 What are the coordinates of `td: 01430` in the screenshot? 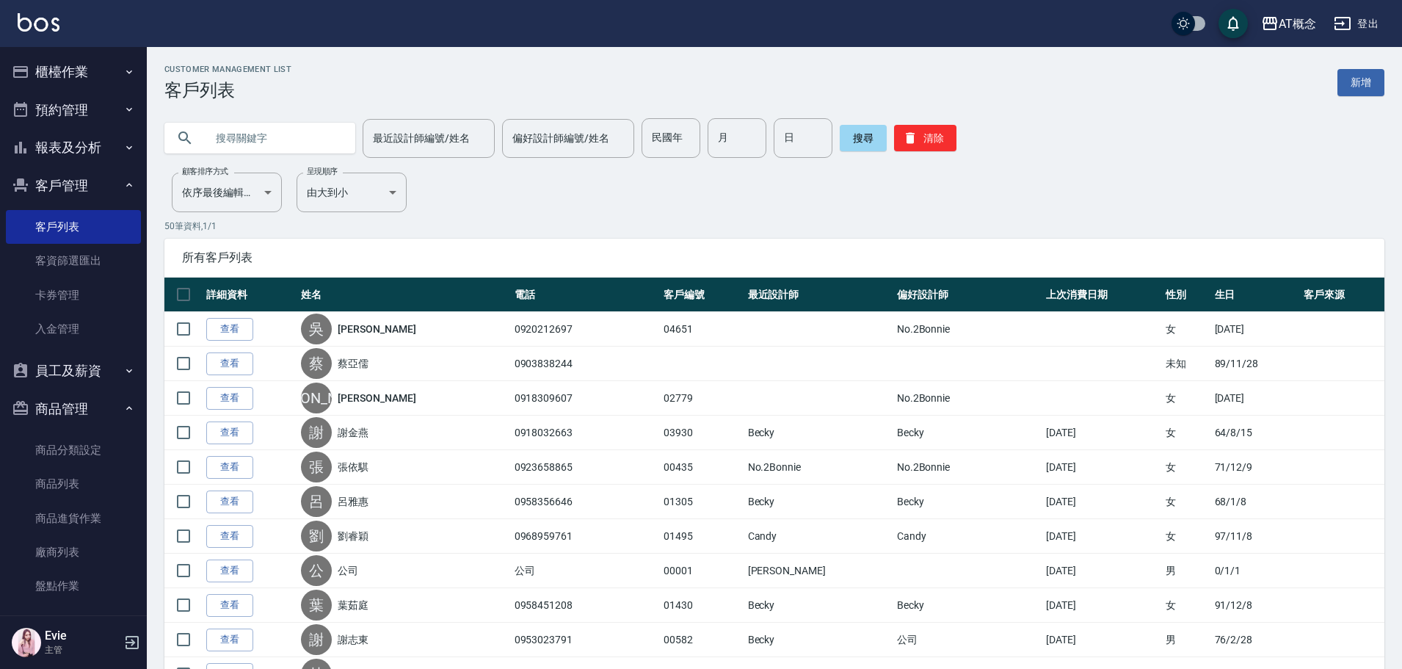 It's located at (702, 605).